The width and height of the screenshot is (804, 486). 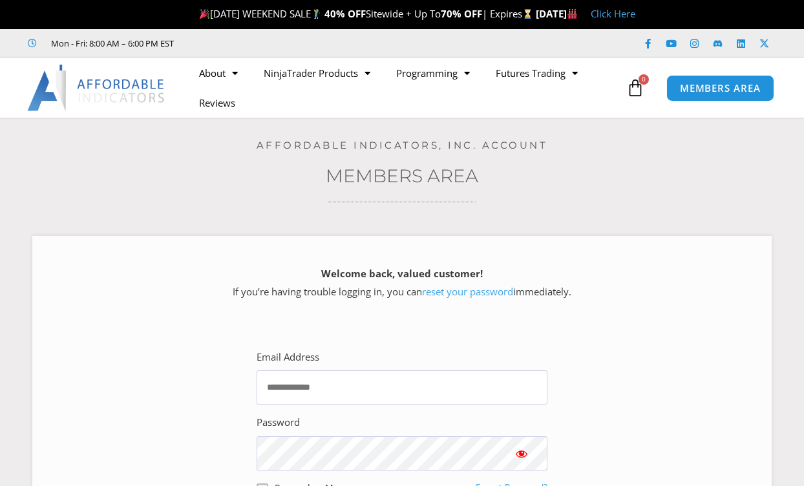 What do you see at coordinates (402, 176) in the screenshot?
I see `a: Members Area` at bounding box center [402, 176].